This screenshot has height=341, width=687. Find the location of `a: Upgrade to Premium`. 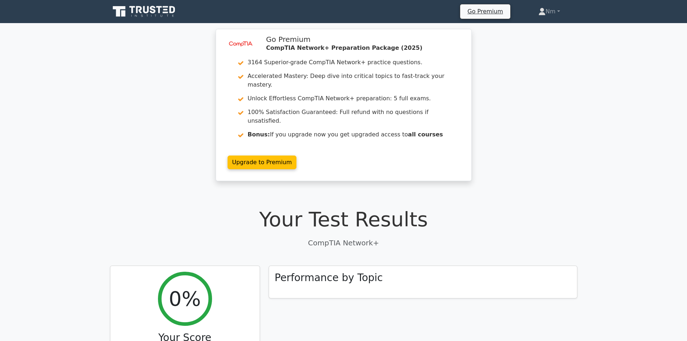

a: Upgrade to Premium is located at coordinates (262, 162).